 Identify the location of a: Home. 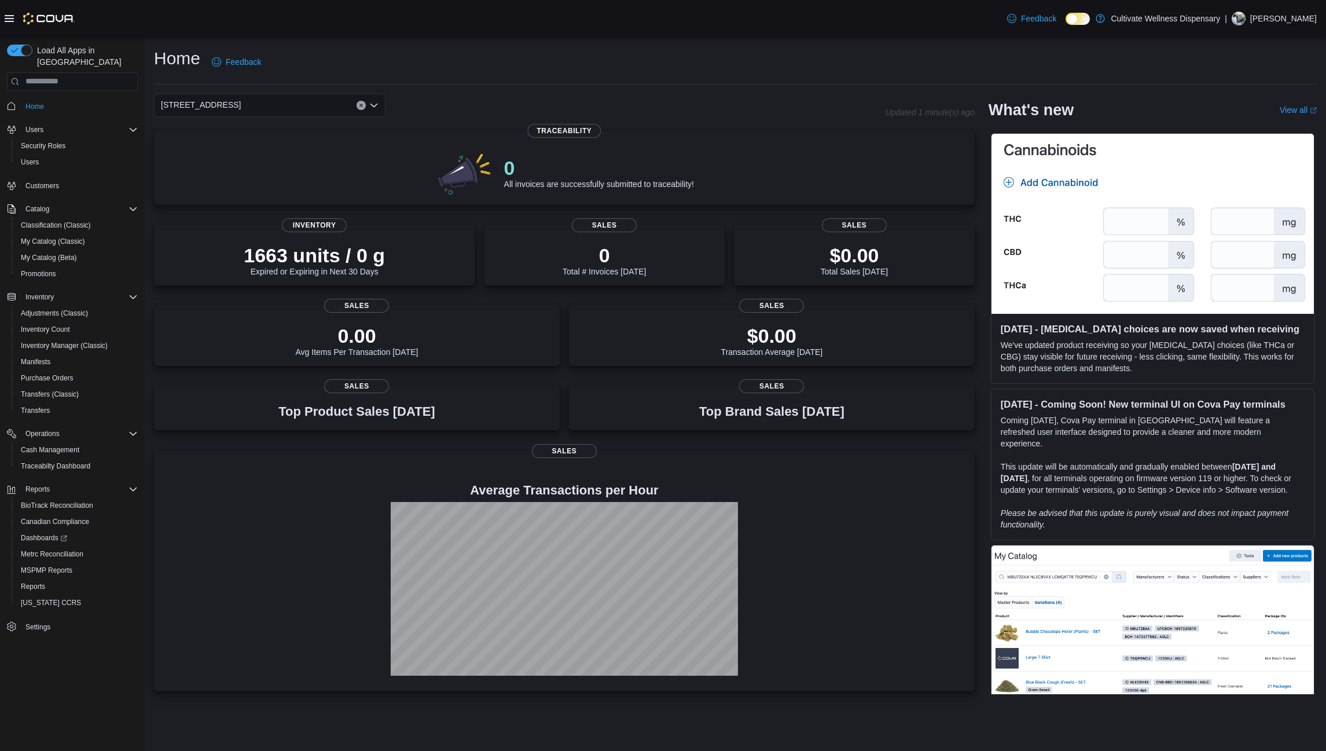
(35, 107).